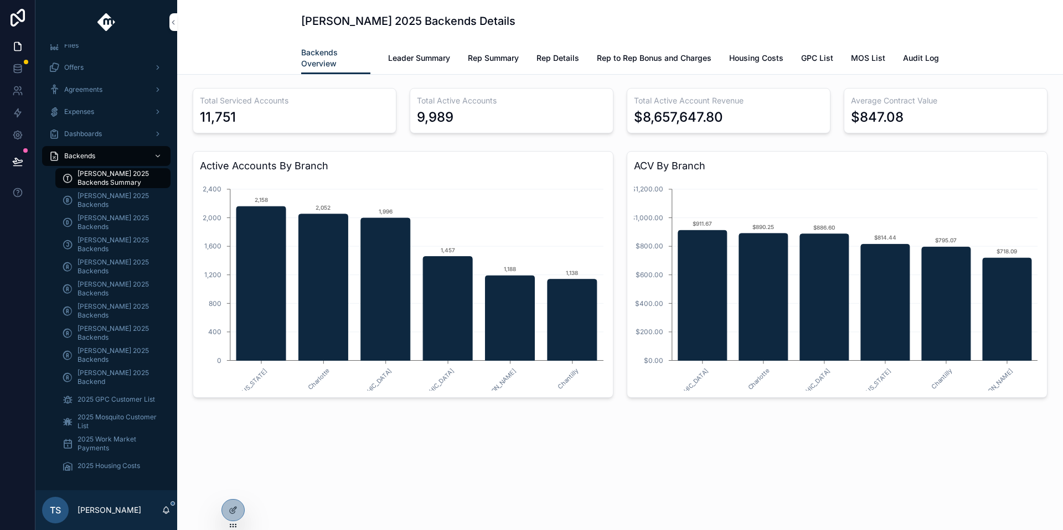  Describe the element at coordinates (80, 156) in the screenshot. I see `span: Backends` at that location.